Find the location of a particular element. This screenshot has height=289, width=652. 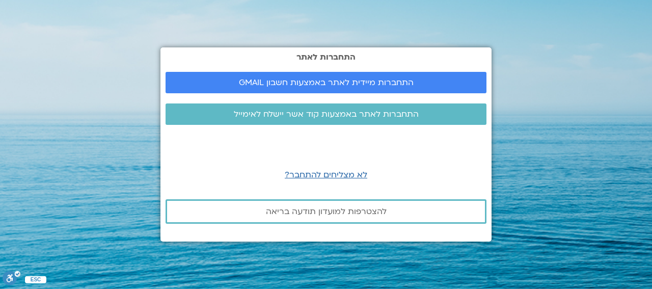

a: להצטרפות למועדון תודעה בריאה is located at coordinates (326, 211).